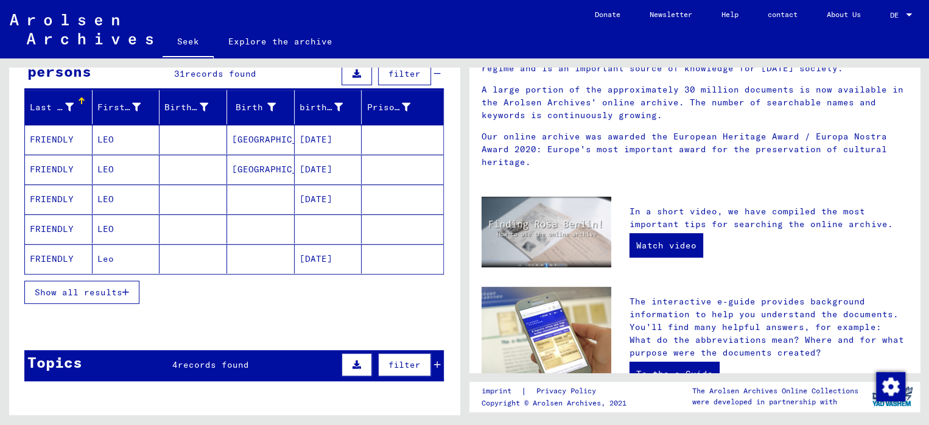  I want to click on a: Explore the archive, so click(280, 41).